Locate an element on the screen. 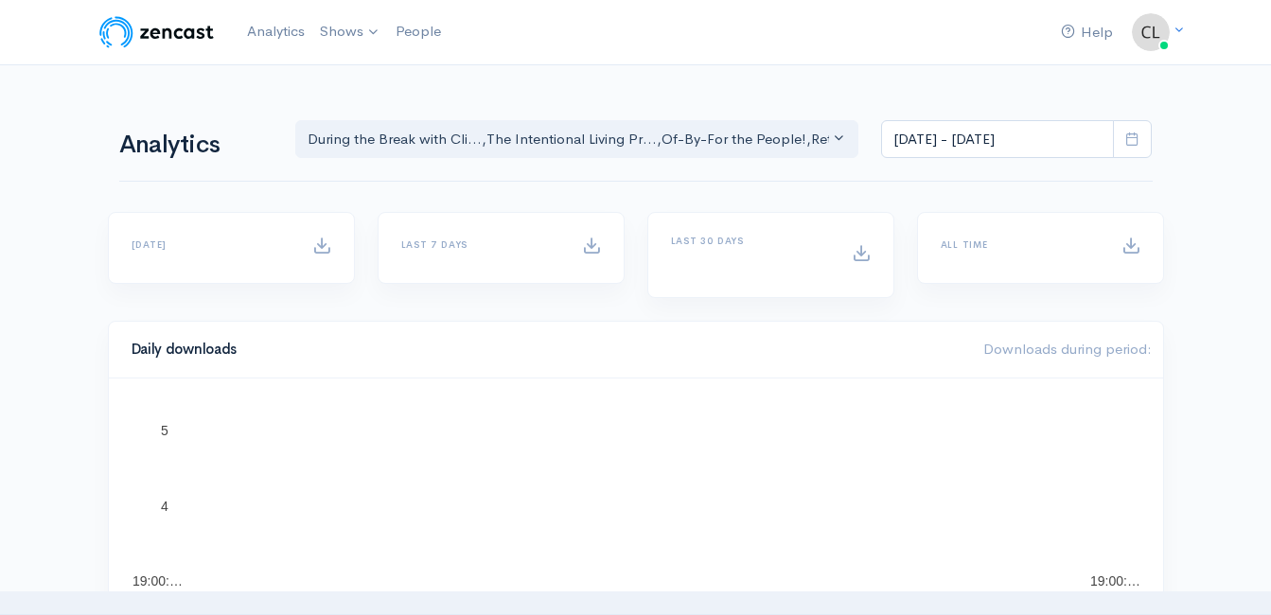  a: Help is located at coordinates (1086, 32).